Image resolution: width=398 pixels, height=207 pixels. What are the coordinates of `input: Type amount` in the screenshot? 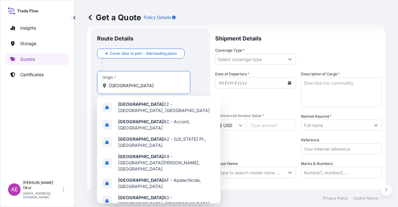 It's located at (271, 125).